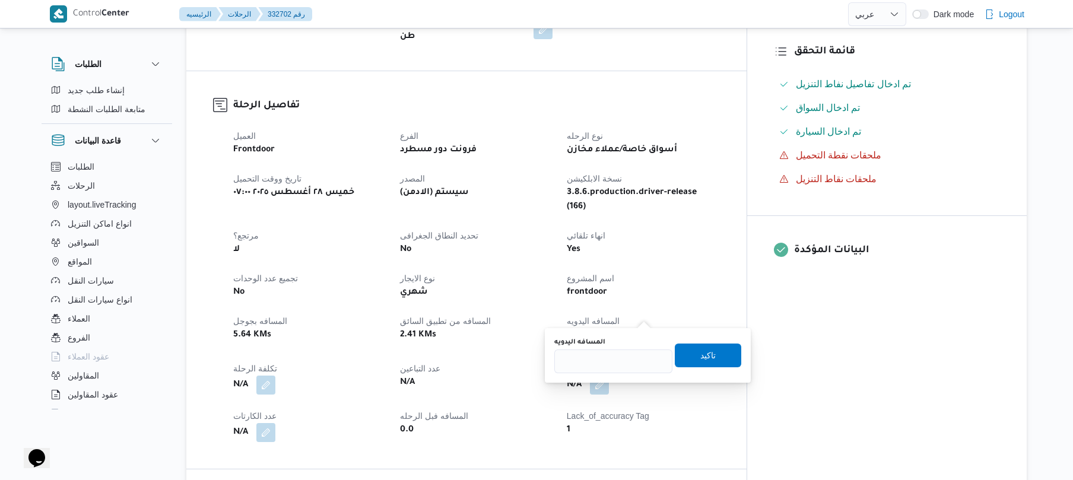  Describe the element at coordinates (96, 90) in the screenshot. I see `span: إنشاء طلب جديد` at that location.